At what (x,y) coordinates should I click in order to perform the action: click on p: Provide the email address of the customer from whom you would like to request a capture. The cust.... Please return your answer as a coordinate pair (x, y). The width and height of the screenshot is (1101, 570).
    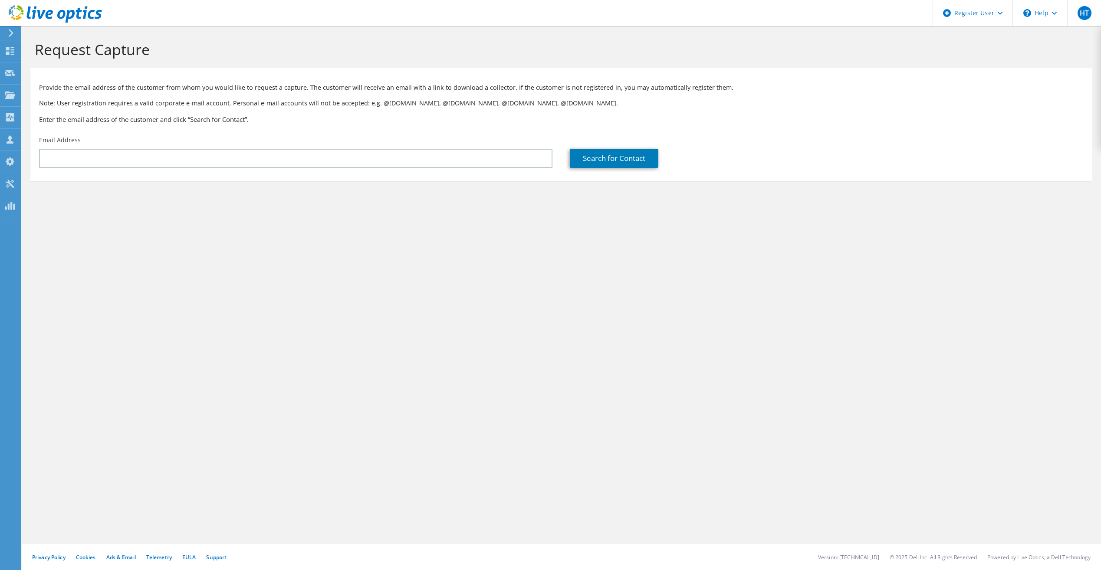
    Looking at the image, I should click on (561, 88).